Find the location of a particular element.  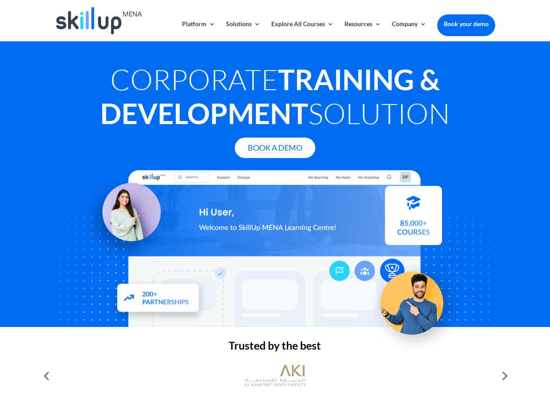

a: Explore All Courses is located at coordinates (302, 31).